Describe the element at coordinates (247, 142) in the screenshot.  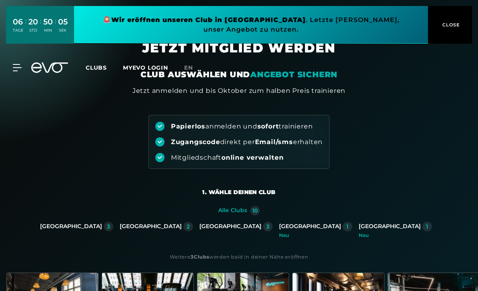
I see `div: direkt per erhalten` at that location.